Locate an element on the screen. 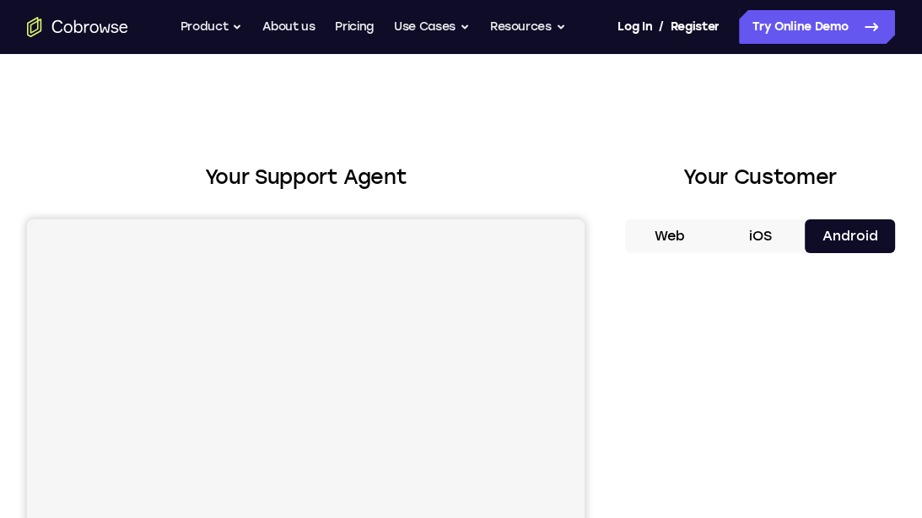 This screenshot has height=518, width=922. a: About us is located at coordinates (289, 27).